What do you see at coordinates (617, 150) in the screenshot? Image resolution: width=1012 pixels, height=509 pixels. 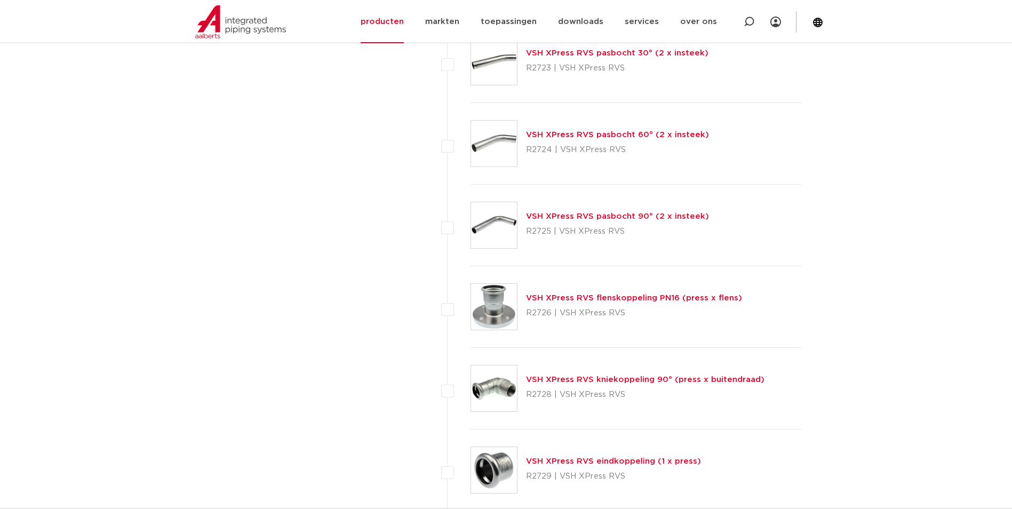 I see `p: R2724 | VSH XPress RVS` at bounding box center [617, 150].